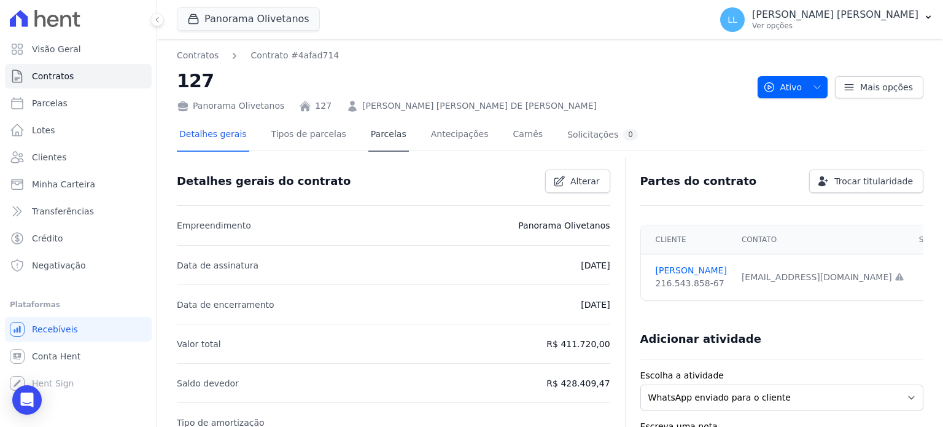 Image resolution: width=943 pixels, height=427 pixels. I want to click on th: Contato, so click(823, 240).